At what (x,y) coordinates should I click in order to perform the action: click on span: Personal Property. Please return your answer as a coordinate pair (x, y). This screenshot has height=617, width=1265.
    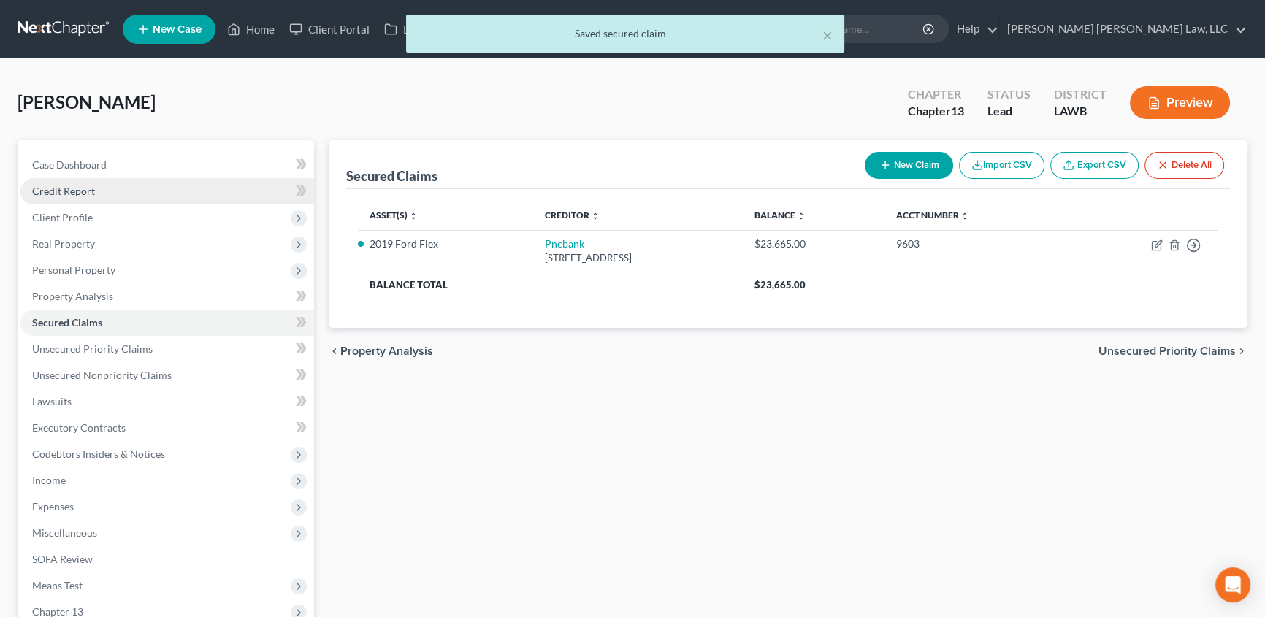
    Looking at the image, I should click on (74, 270).